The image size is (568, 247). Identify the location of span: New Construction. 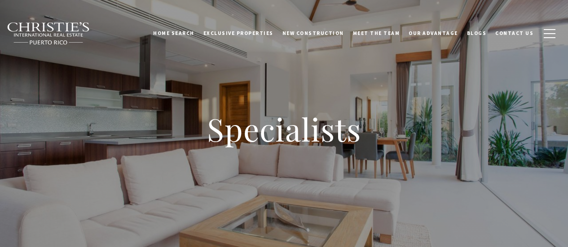
(313, 33).